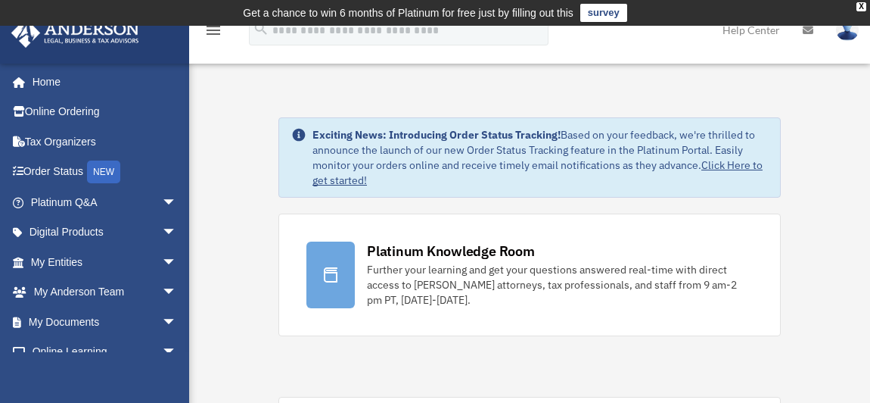 The height and width of the screenshot is (403, 870). Describe the element at coordinates (530, 275) in the screenshot. I see `a: Platinum Knowledge Room Further your learning and get your questions answered real-time with dire...` at that location.